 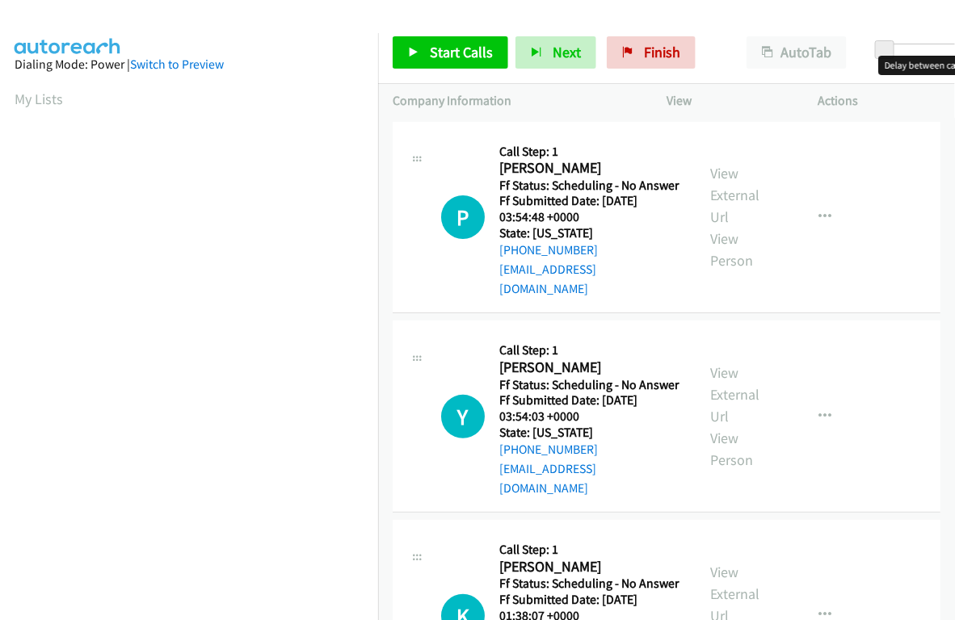 I want to click on div: Dialing Mode: Power |, so click(x=189, y=65).